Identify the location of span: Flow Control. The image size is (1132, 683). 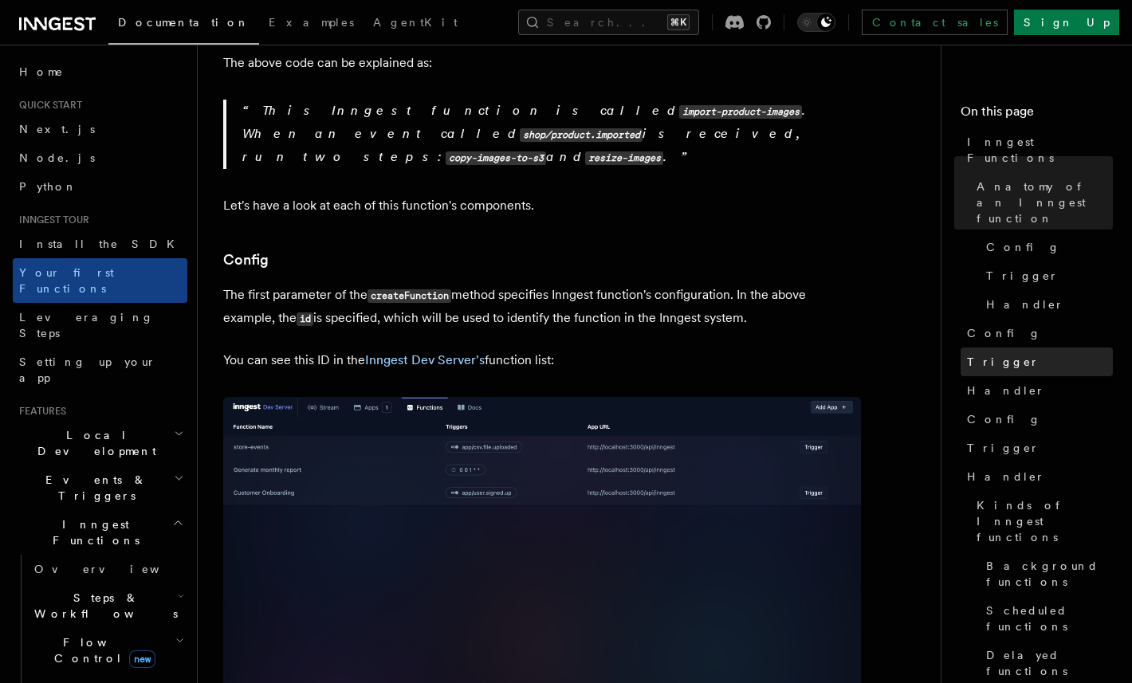
(101, 651).